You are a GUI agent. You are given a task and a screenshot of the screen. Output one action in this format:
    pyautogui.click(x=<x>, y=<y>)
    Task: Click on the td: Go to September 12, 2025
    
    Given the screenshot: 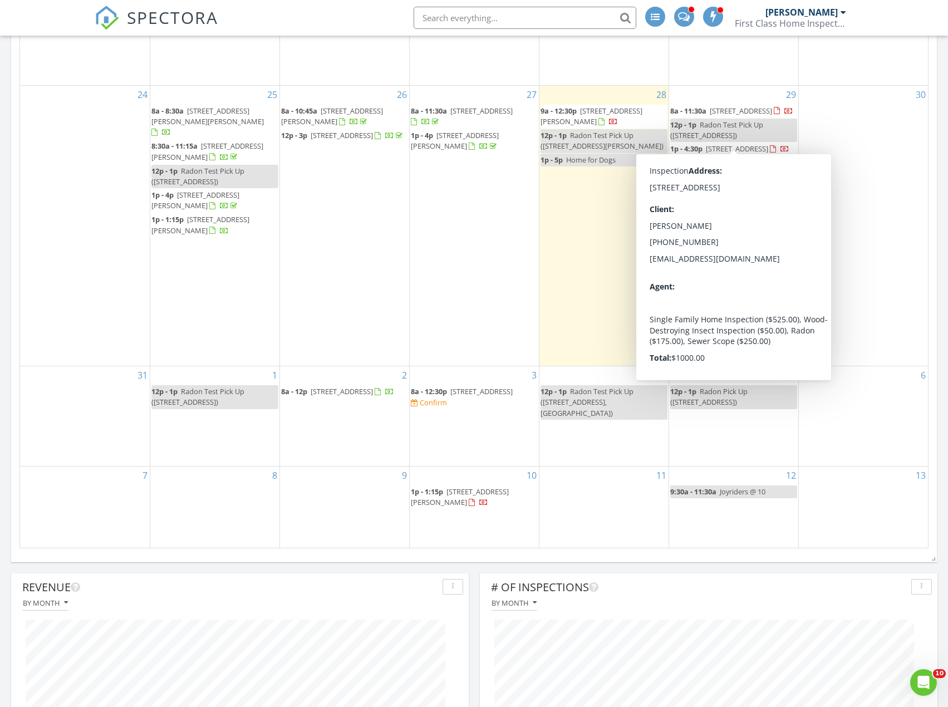 What is the action you would take?
    pyautogui.click(x=733, y=507)
    